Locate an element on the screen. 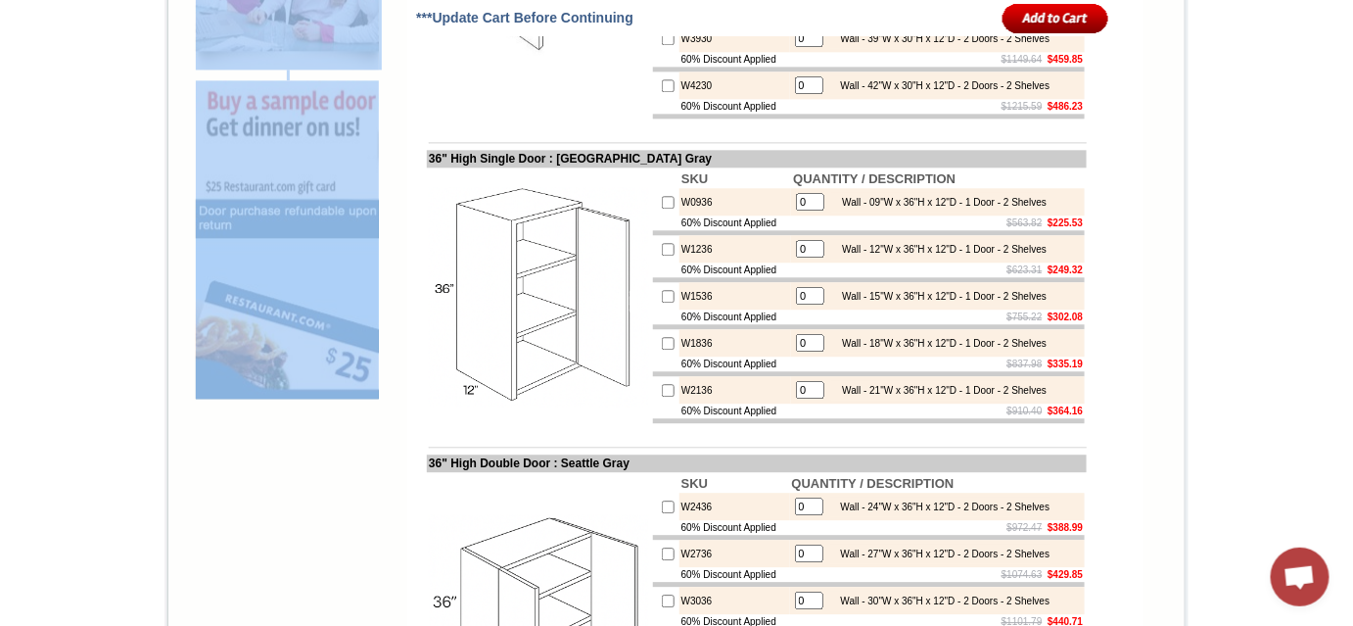 The image size is (1353, 626). b: $225.53 is located at coordinates (1066, 222).